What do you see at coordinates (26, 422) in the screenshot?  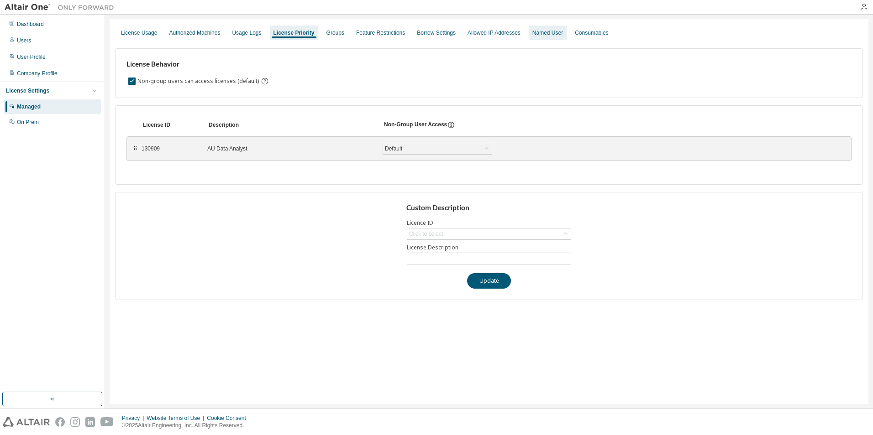 I see `img: altair_logo.svg` at bounding box center [26, 422].